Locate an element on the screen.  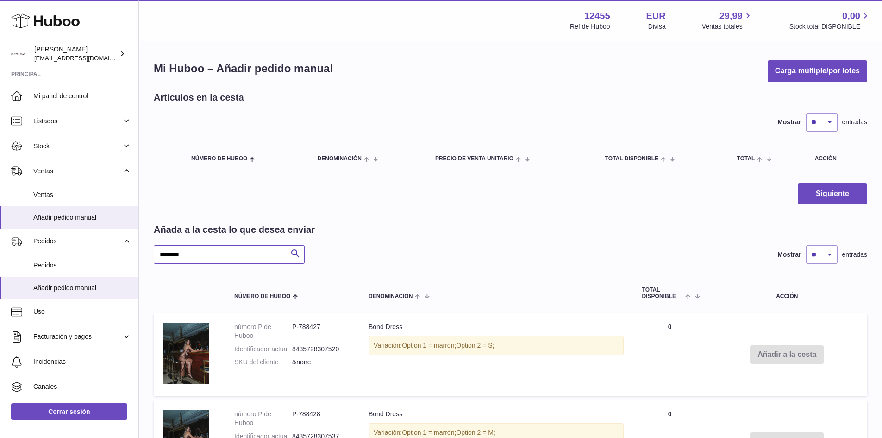
span: Option 2 = M; is located at coordinates (476, 432).